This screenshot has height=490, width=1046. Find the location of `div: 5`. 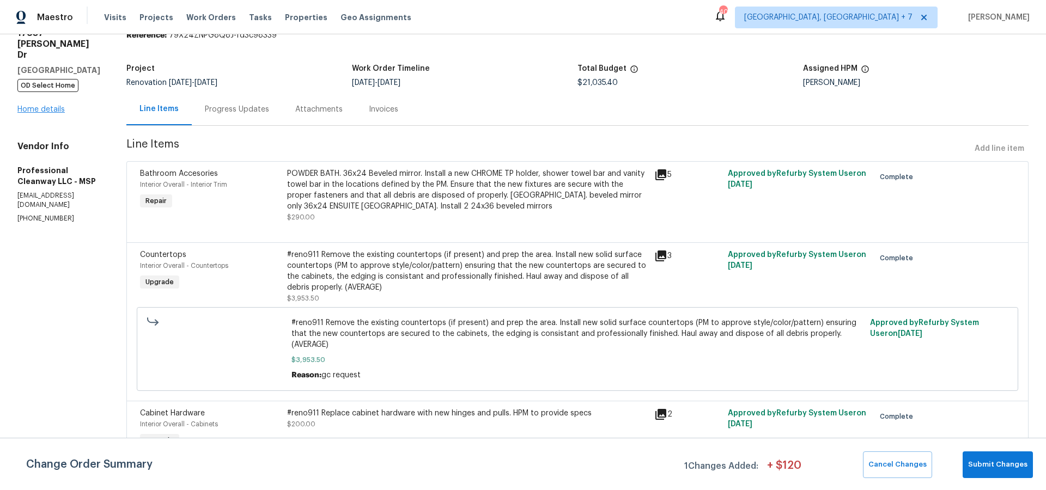

div: 5 is located at coordinates (687, 175).